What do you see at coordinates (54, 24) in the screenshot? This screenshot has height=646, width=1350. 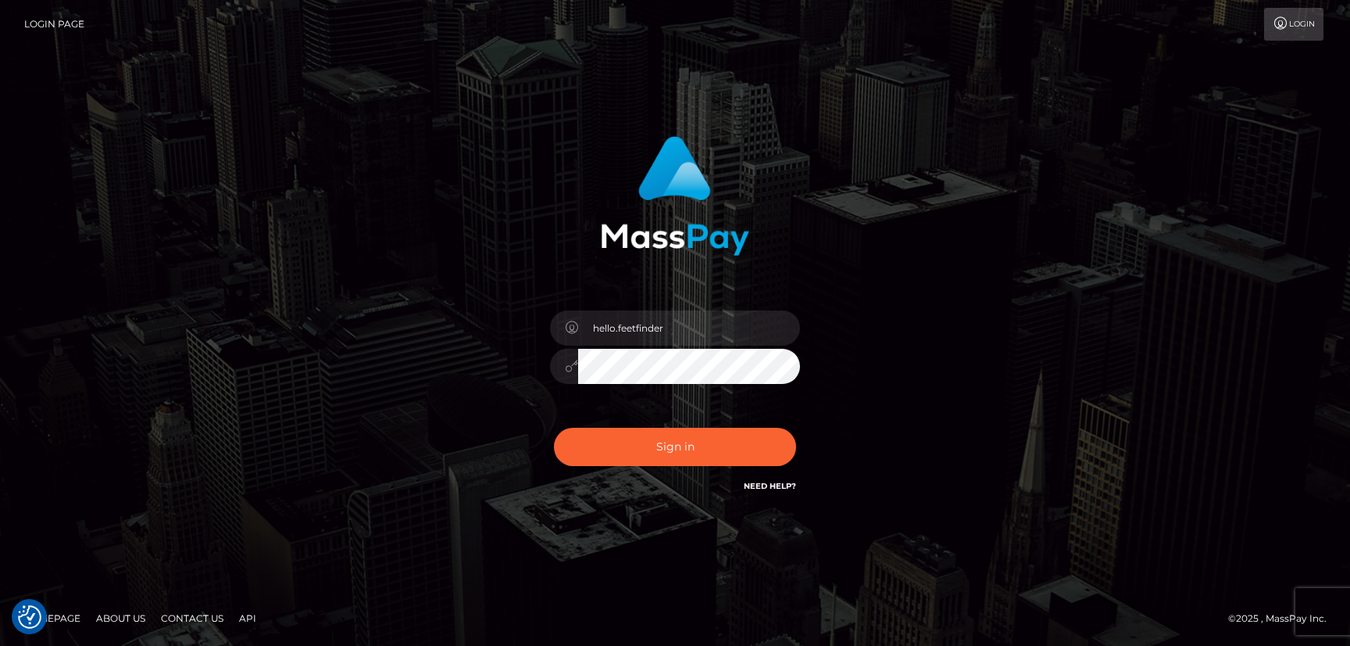 I see `a: Login Page` at bounding box center [54, 24].